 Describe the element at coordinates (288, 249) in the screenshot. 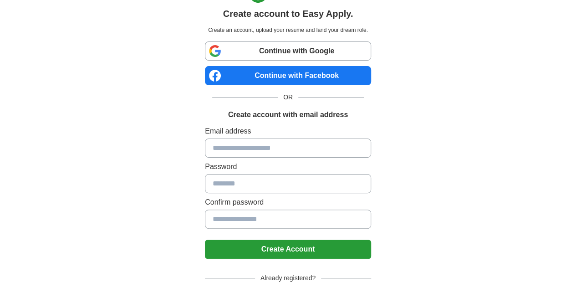

I see `button: Create Account` at that location.